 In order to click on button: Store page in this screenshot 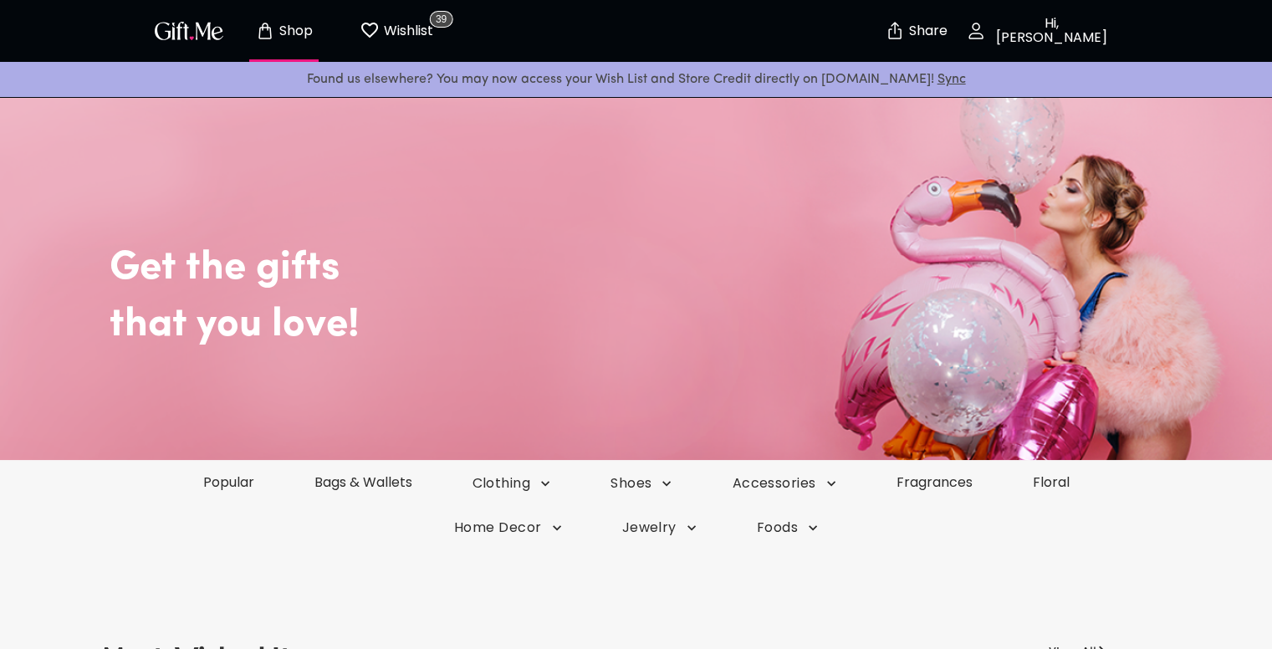, I will do `click(284, 31)`.